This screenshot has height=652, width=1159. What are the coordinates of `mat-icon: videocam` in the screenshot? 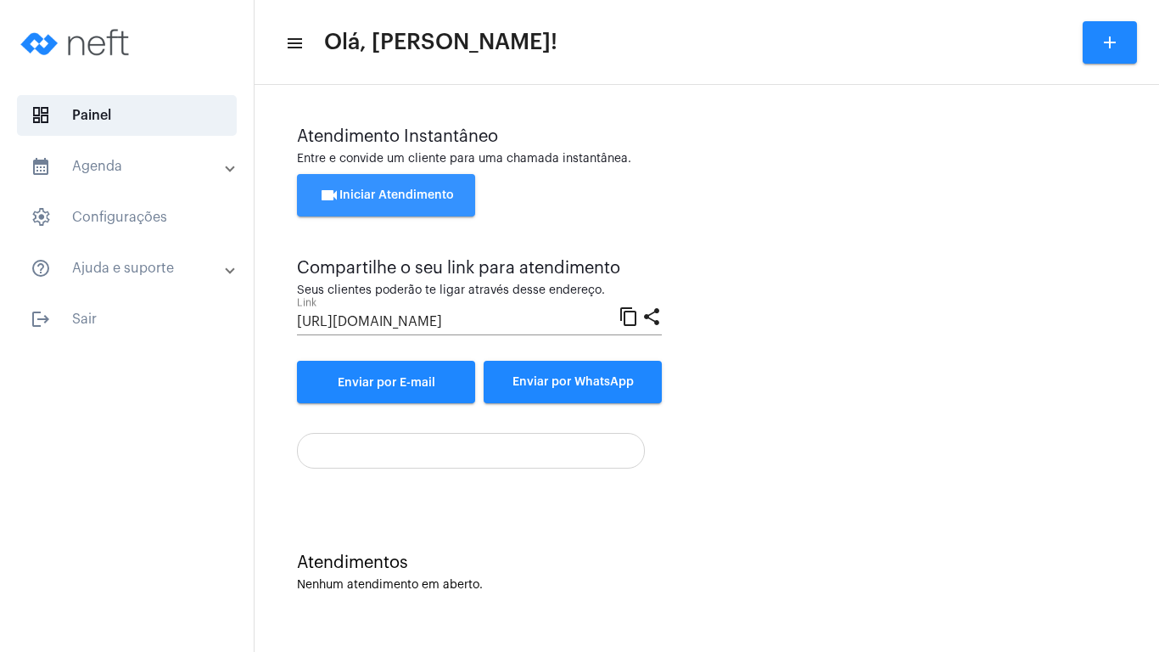 It's located at (329, 195).